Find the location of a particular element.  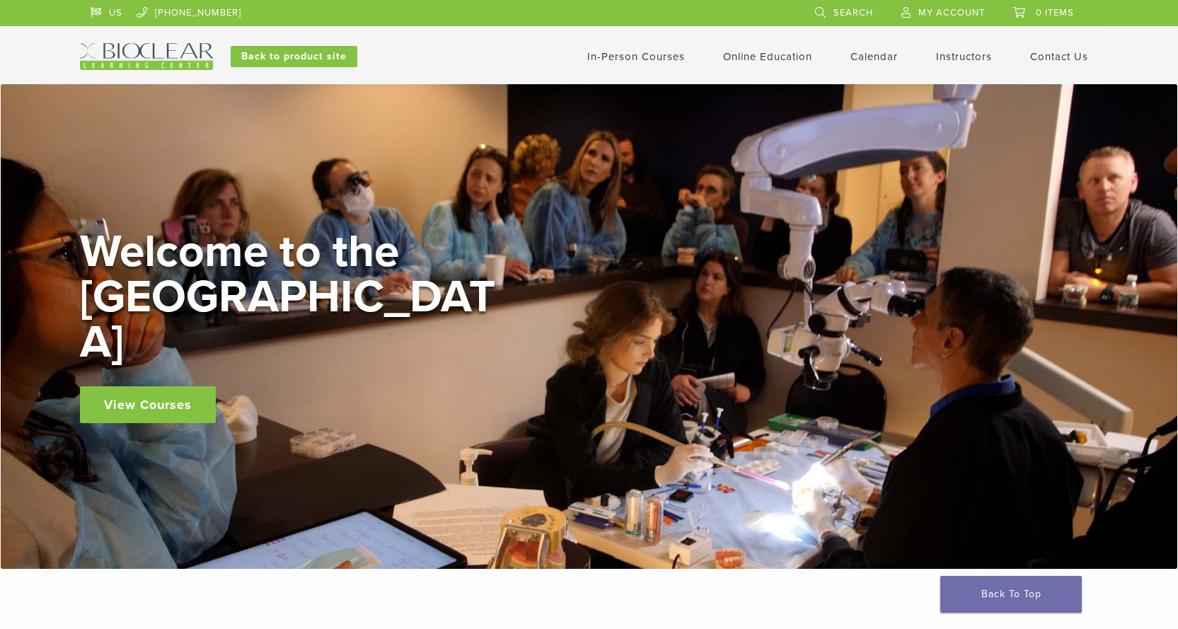

a: Back To Top is located at coordinates (1011, 594).